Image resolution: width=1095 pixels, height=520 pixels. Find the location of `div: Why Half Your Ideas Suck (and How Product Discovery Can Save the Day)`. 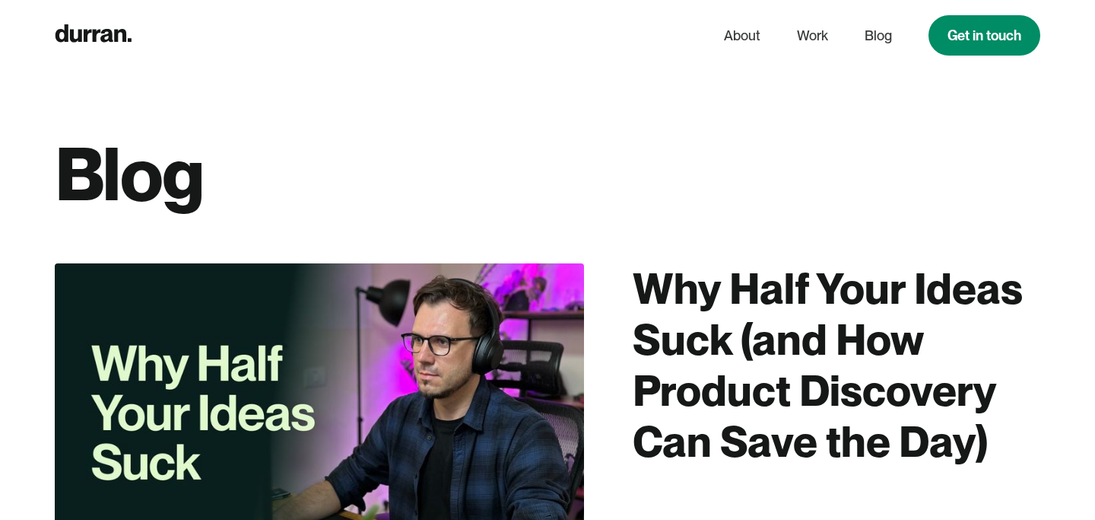

div: Why Half Your Ideas Suck (and How Product Discovery Can Save the Day) is located at coordinates (837, 365).